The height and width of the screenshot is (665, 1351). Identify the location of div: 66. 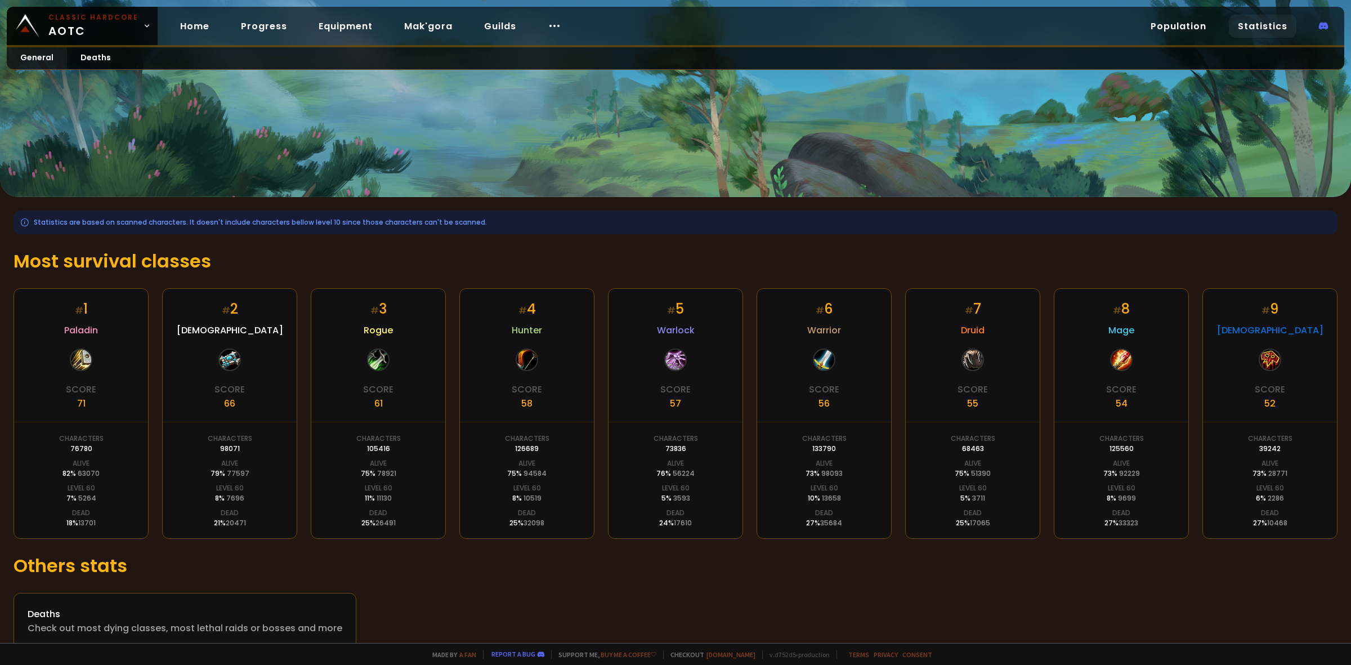
(230, 403).